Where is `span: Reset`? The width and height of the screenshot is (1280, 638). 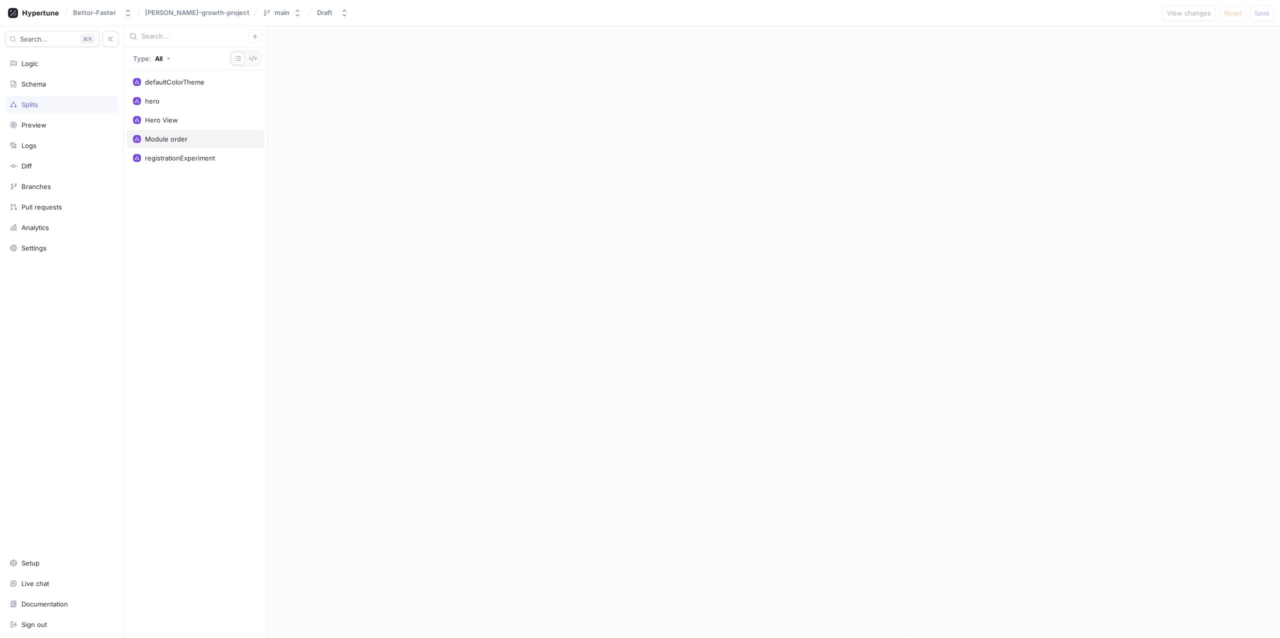 span: Reset is located at coordinates (1233, 13).